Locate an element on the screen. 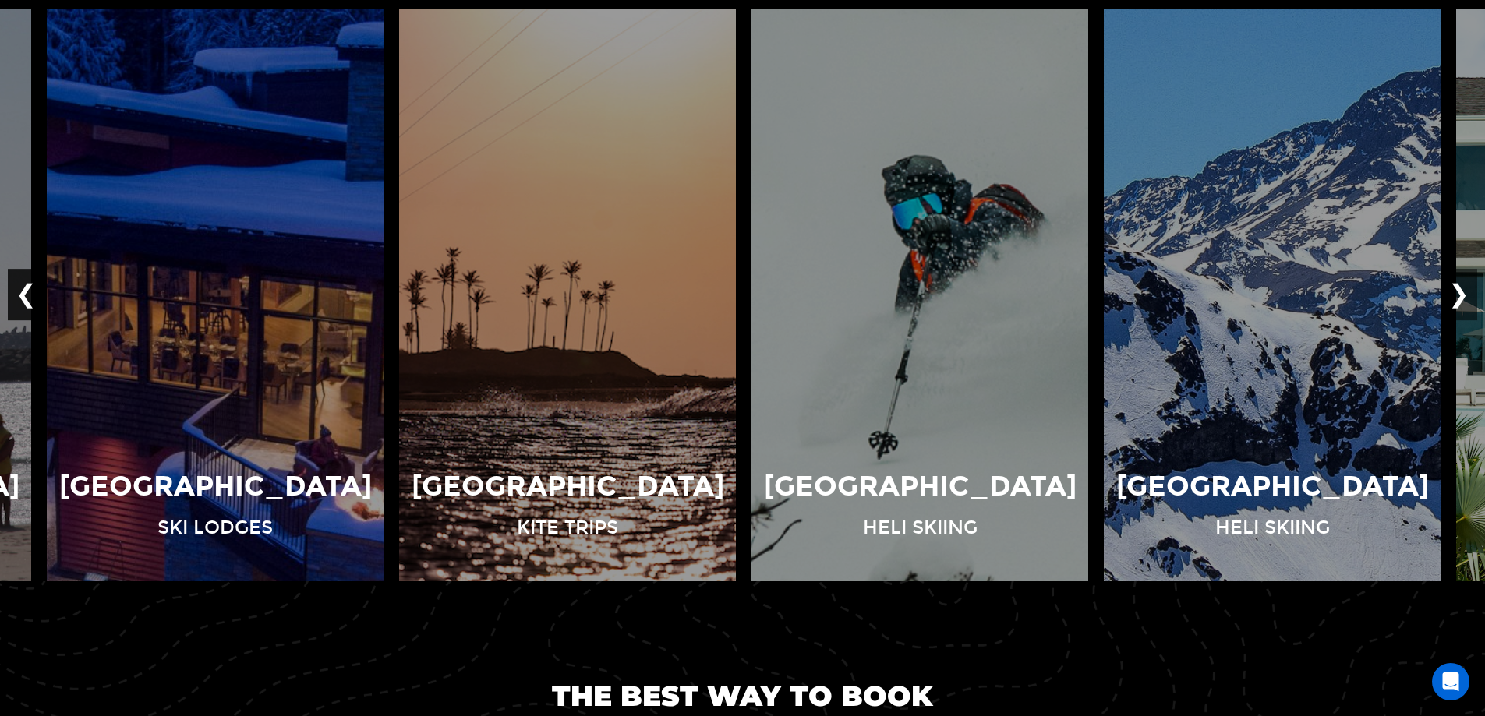 Image resolution: width=1485 pixels, height=716 pixels. p: Ski Lodges is located at coordinates (215, 528).